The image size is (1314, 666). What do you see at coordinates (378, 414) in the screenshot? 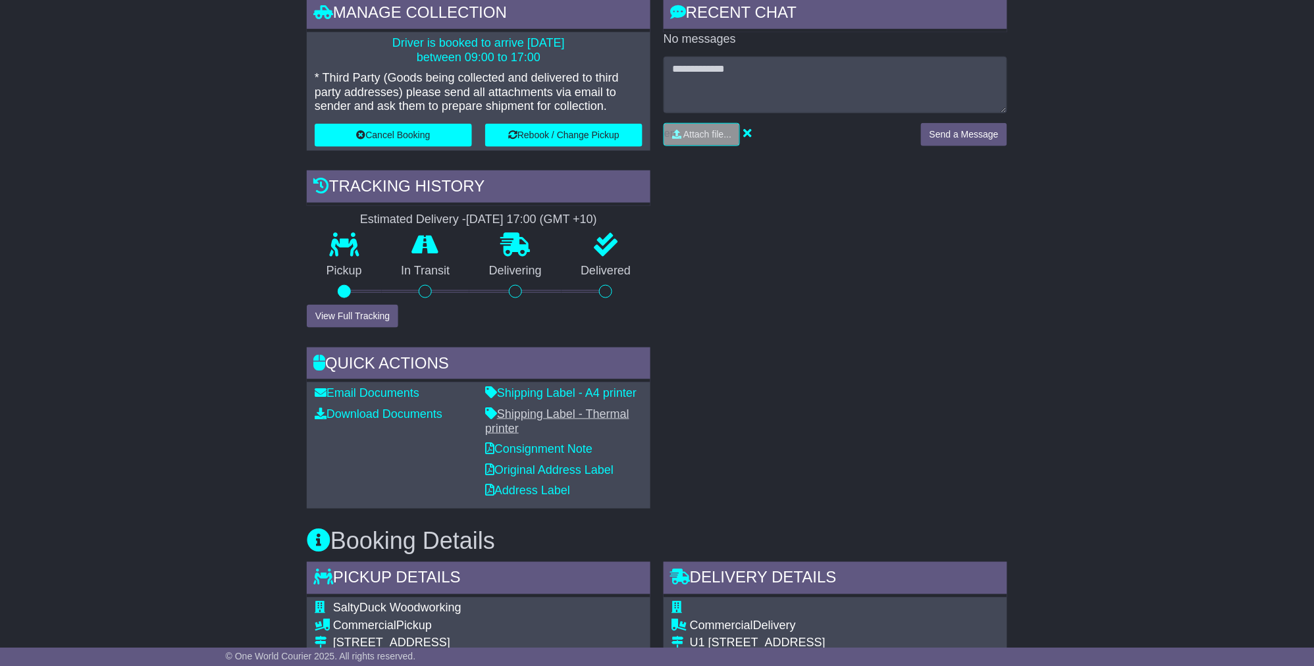
I see `a: Download Documents` at bounding box center [378, 414].